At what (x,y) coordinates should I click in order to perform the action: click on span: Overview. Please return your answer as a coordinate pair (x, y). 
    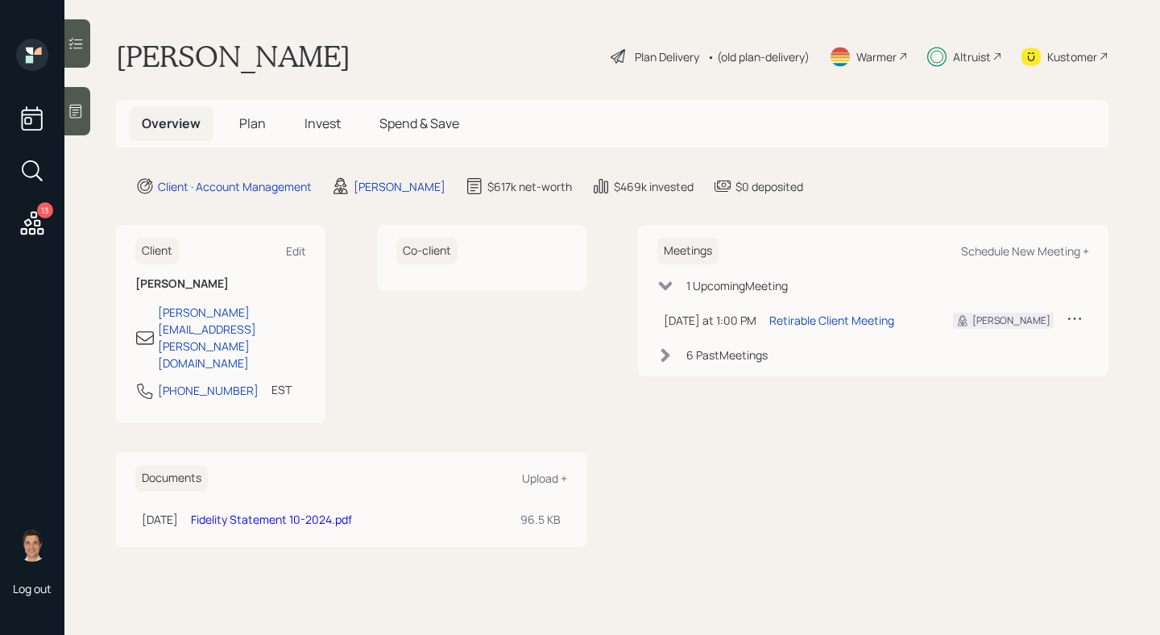
    Looking at the image, I should click on (171, 123).